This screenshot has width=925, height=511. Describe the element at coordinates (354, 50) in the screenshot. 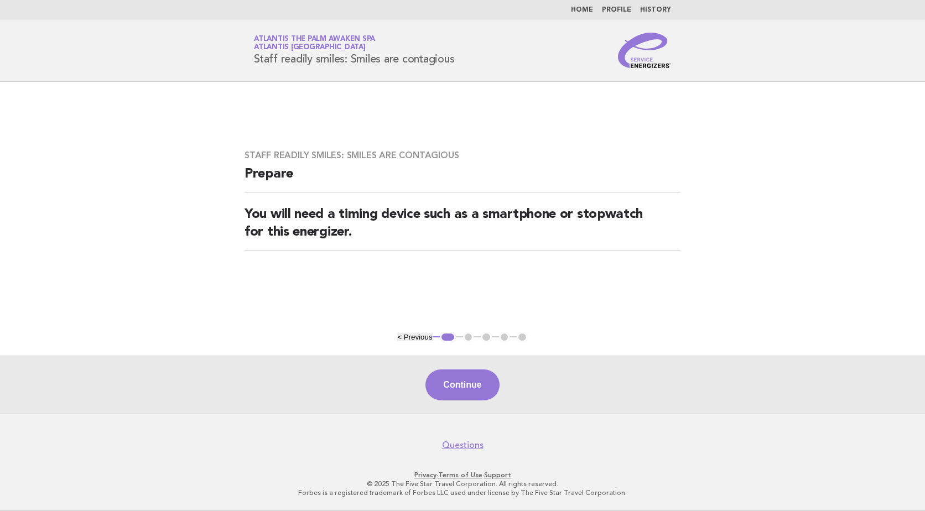

I see `h1: Staff readily smiles: Smiles are contagious` at that location.